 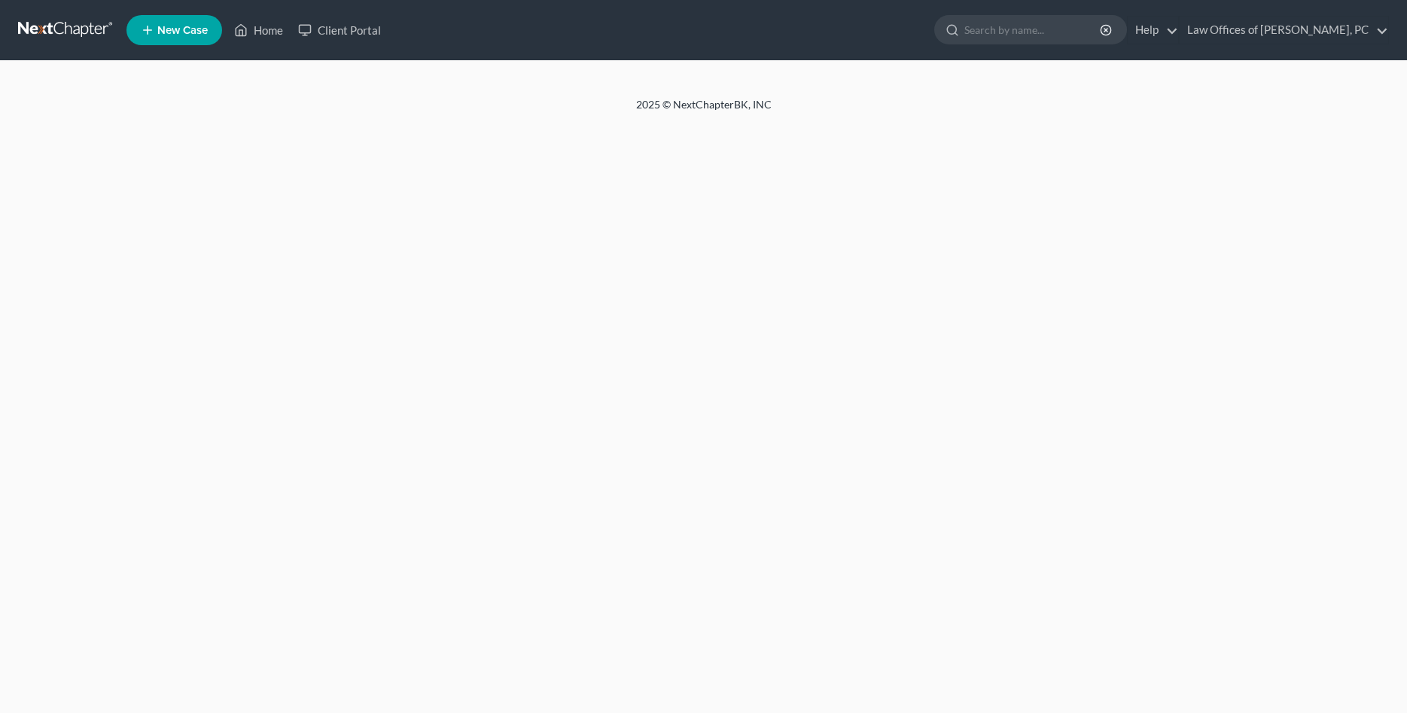 I want to click on span: New Case, so click(x=182, y=30).